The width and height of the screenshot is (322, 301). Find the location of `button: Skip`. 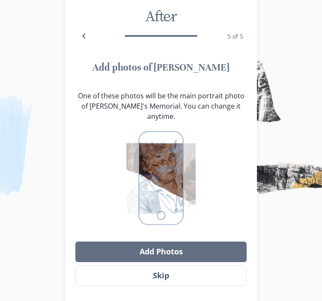

button: Skip is located at coordinates (161, 276).